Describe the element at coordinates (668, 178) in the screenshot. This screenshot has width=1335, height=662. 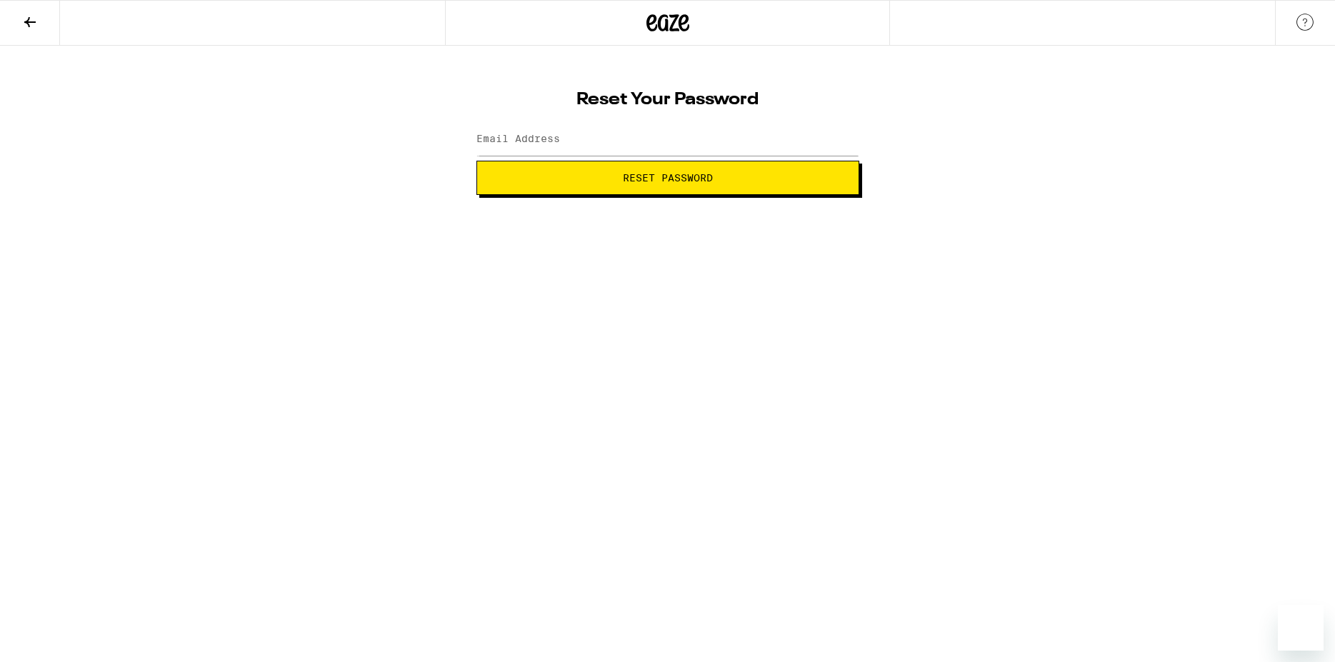
I see `button: Reset Password` at that location.